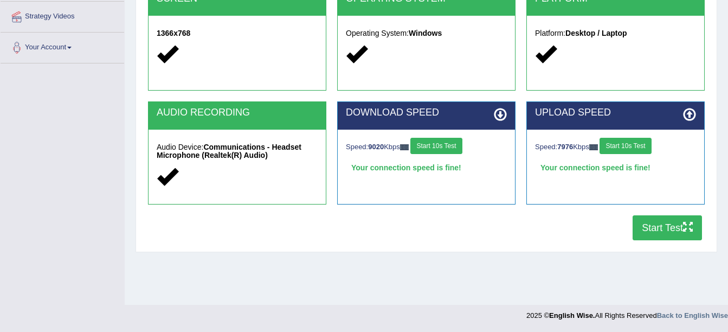 This screenshot has height=332, width=728. I want to click on a: Your Account, so click(62, 46).